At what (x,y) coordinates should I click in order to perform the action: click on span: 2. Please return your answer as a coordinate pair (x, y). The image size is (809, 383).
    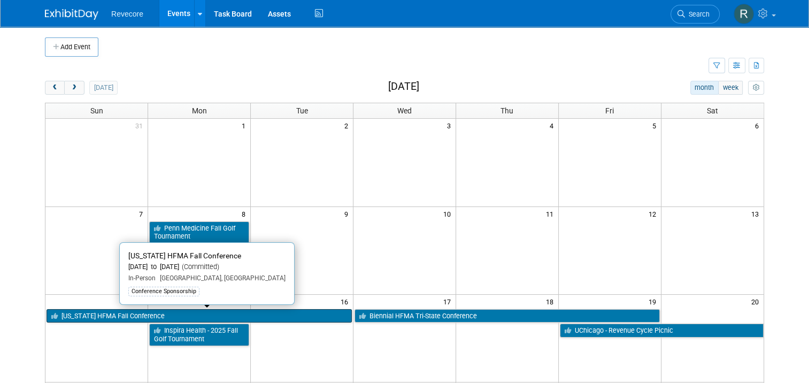
    Looking at the image, I should click on (348, 125).